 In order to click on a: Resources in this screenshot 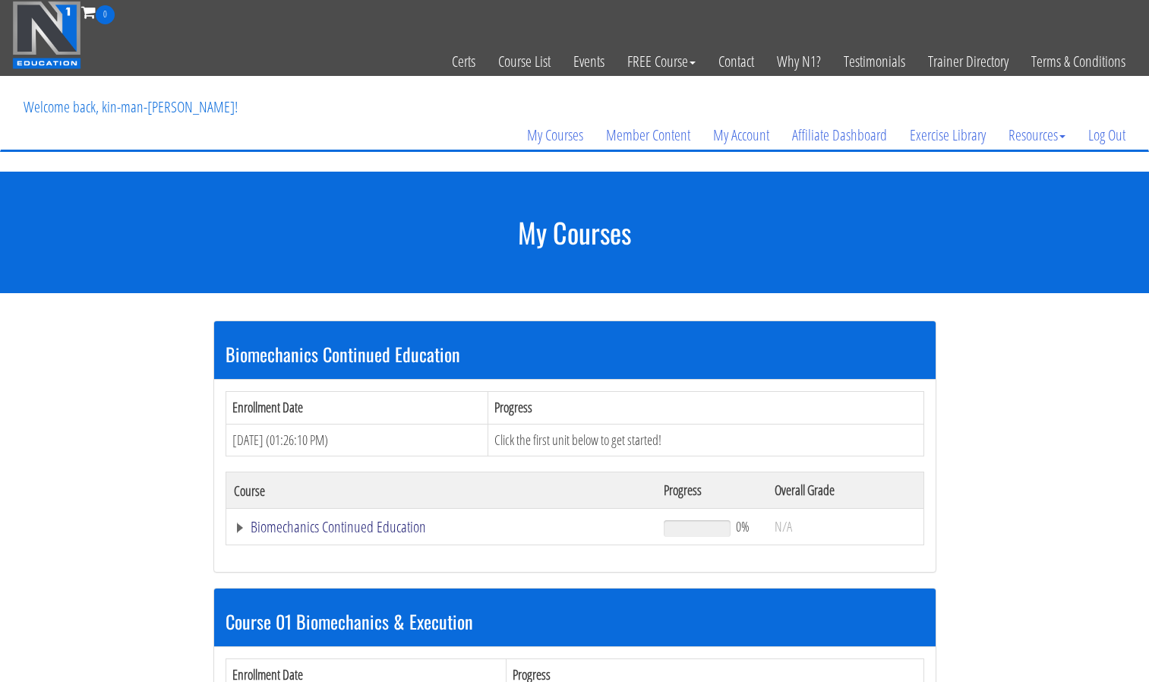, I will do `click(1036, 135)`.